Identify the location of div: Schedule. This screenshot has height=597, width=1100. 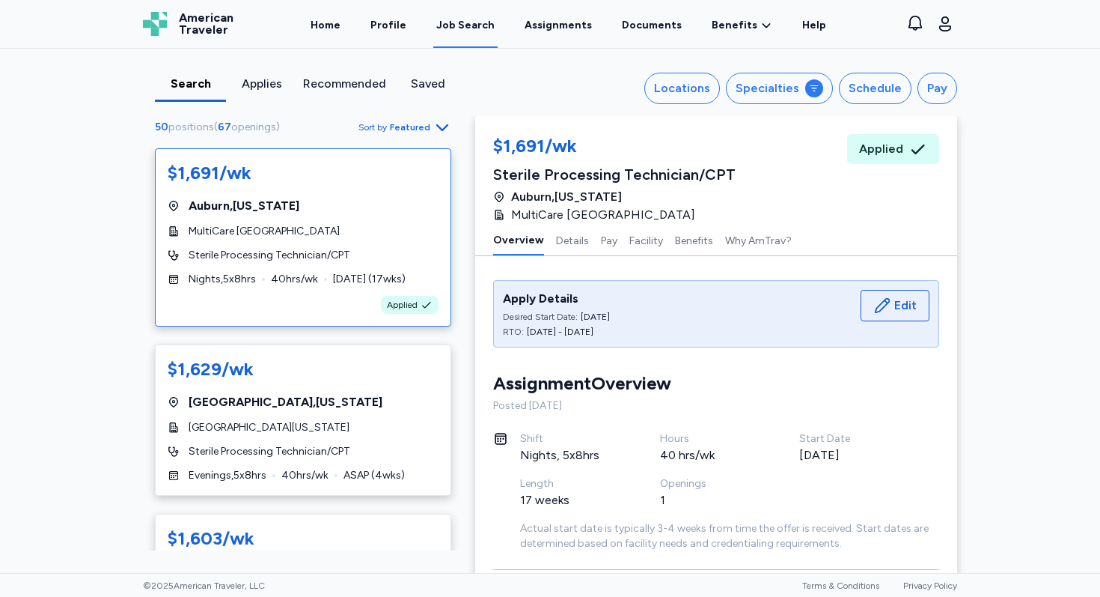
(875, 88).